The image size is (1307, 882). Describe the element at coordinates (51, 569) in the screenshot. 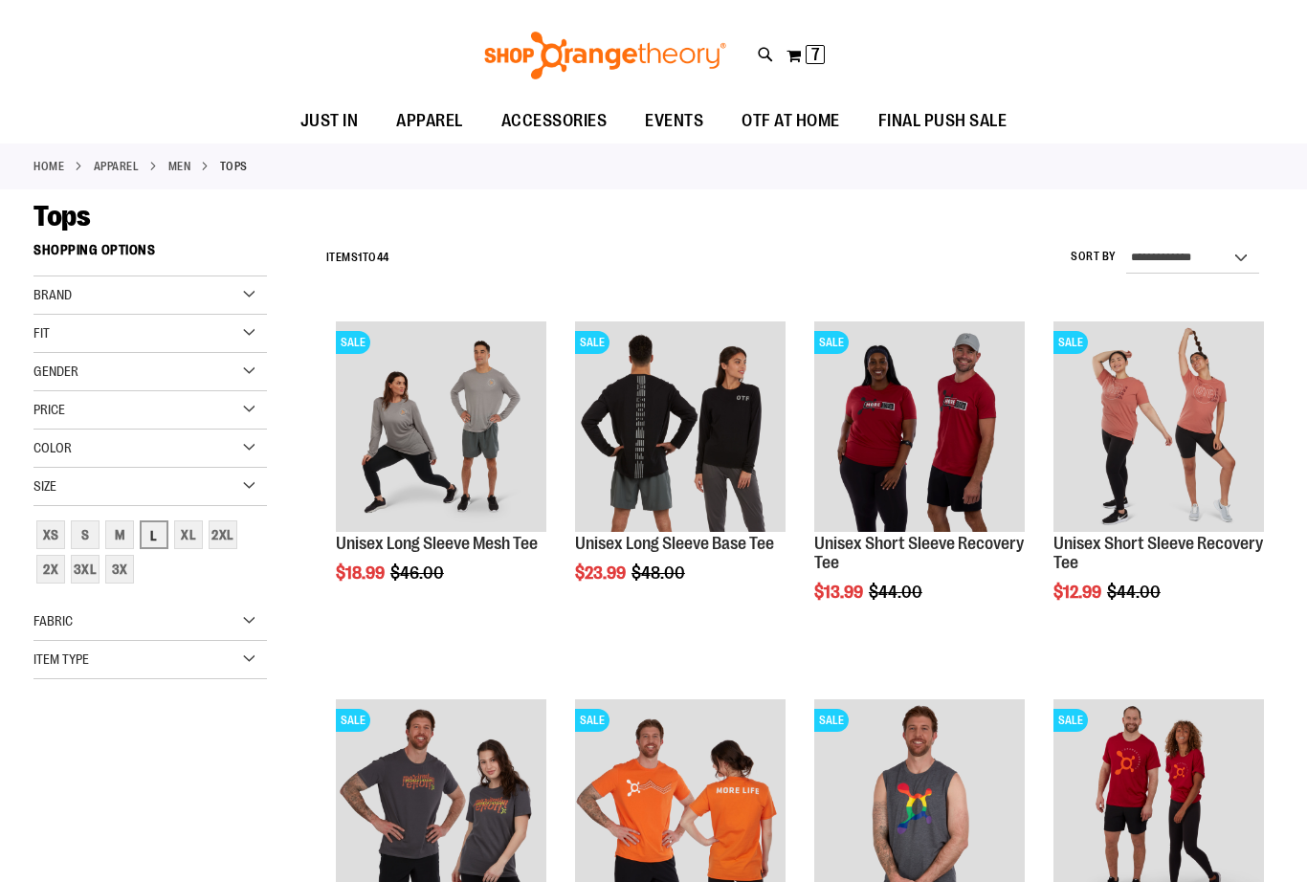

I see `div: 2X` at that location.